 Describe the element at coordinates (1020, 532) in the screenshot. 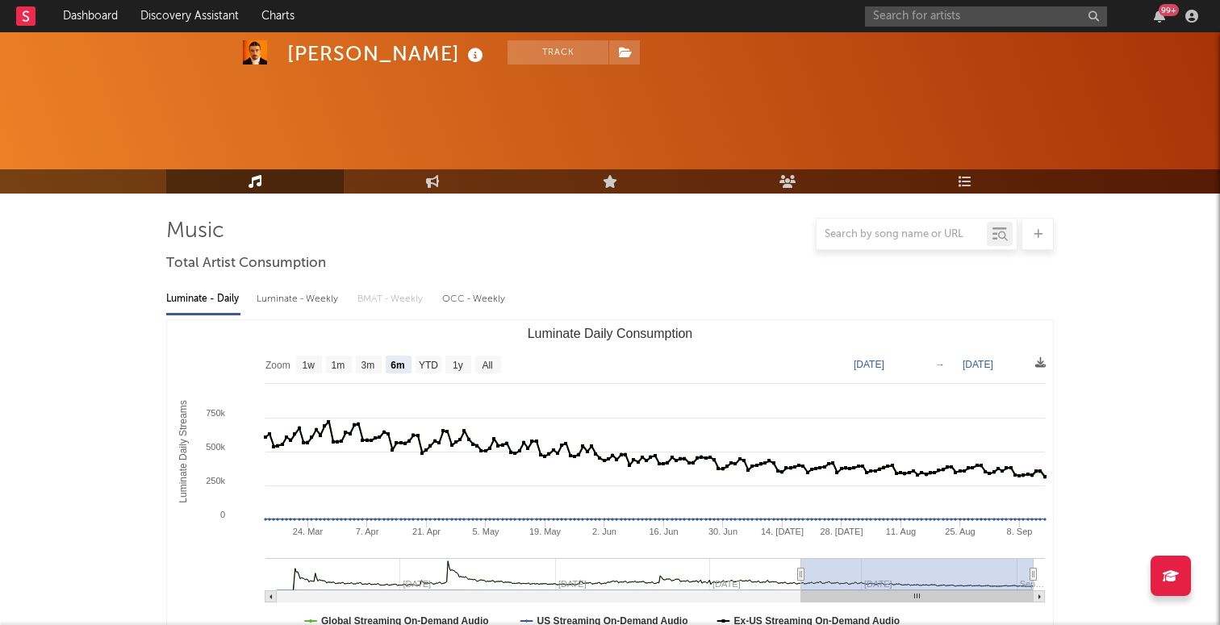

I see `text: 8. Sep` at that location.